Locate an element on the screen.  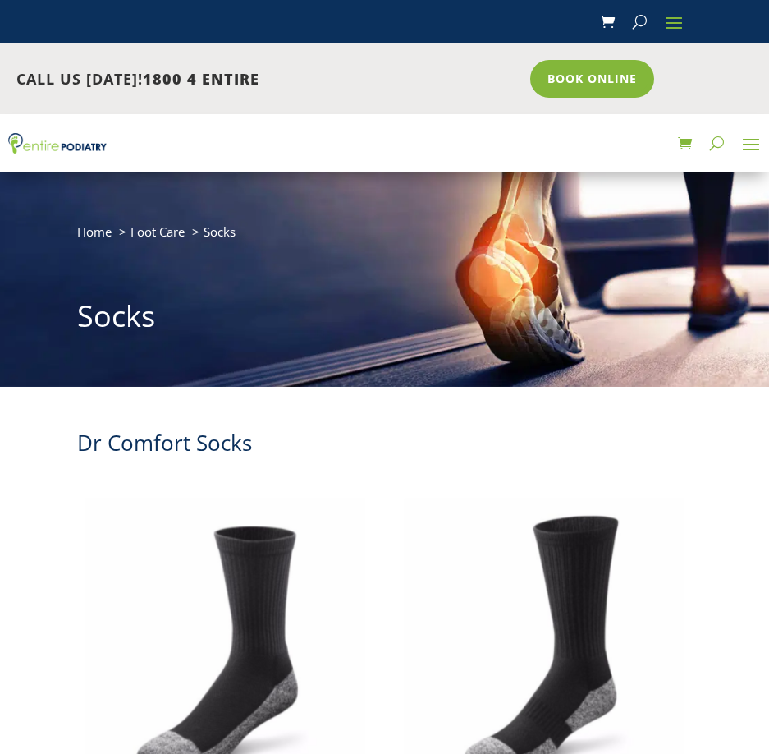
span: Socks is located at coordinates (219, 232).